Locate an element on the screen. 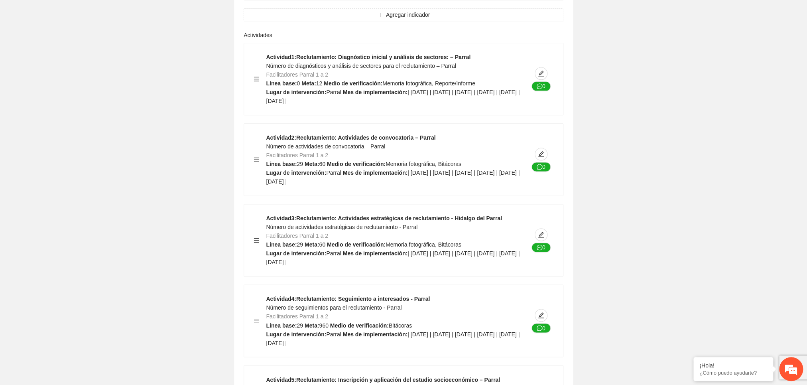 This screenshot has width=807, height=385. span: Bitácoras is located at coordinates (400, 325).